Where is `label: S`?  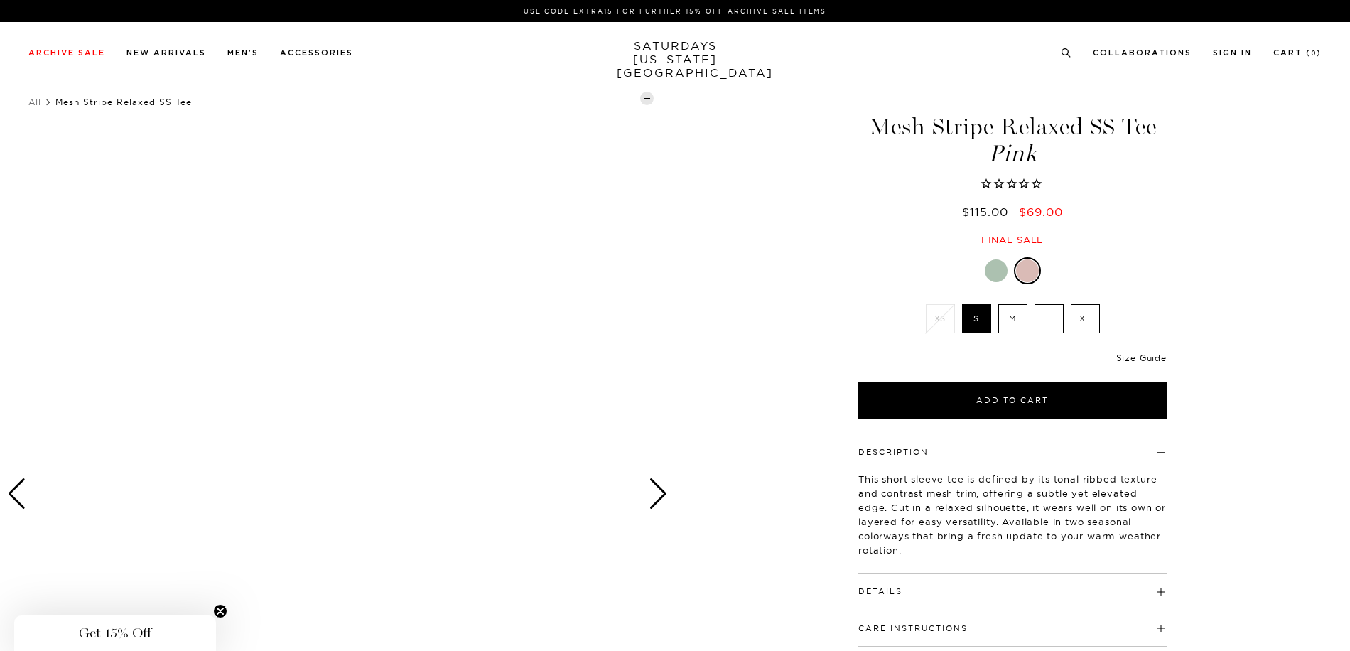 label: S is located at coordinates (976, 318).